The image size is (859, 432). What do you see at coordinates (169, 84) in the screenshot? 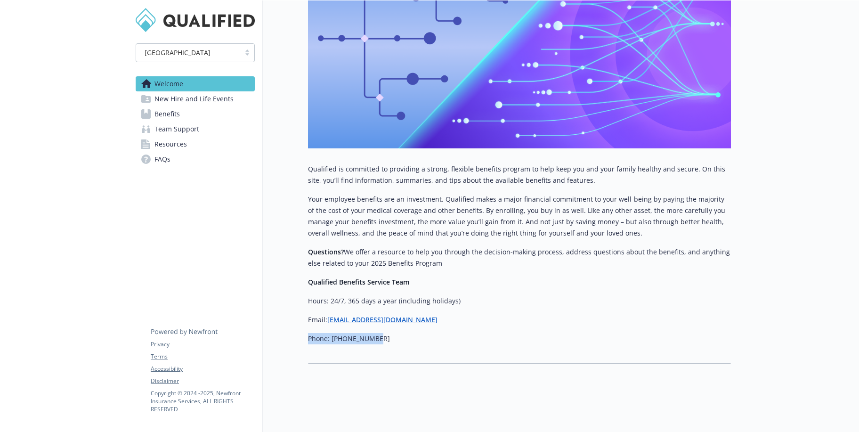
I see `span: Welcome` at bounding box center [169, 84].